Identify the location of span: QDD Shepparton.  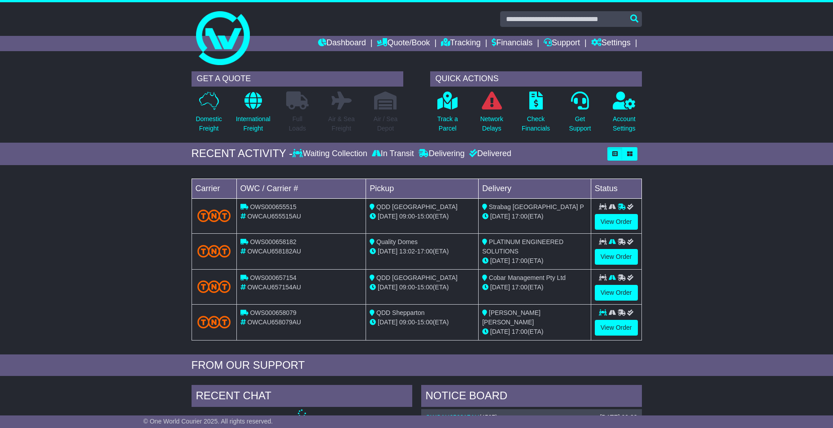
(400, 313).